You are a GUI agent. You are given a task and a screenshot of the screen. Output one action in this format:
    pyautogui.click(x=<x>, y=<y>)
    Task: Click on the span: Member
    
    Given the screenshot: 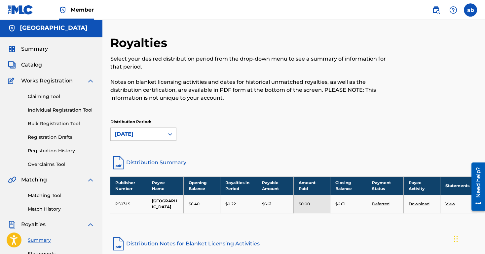 What is the action you would take?
    pyautogui.click(x=82, y=10)
    